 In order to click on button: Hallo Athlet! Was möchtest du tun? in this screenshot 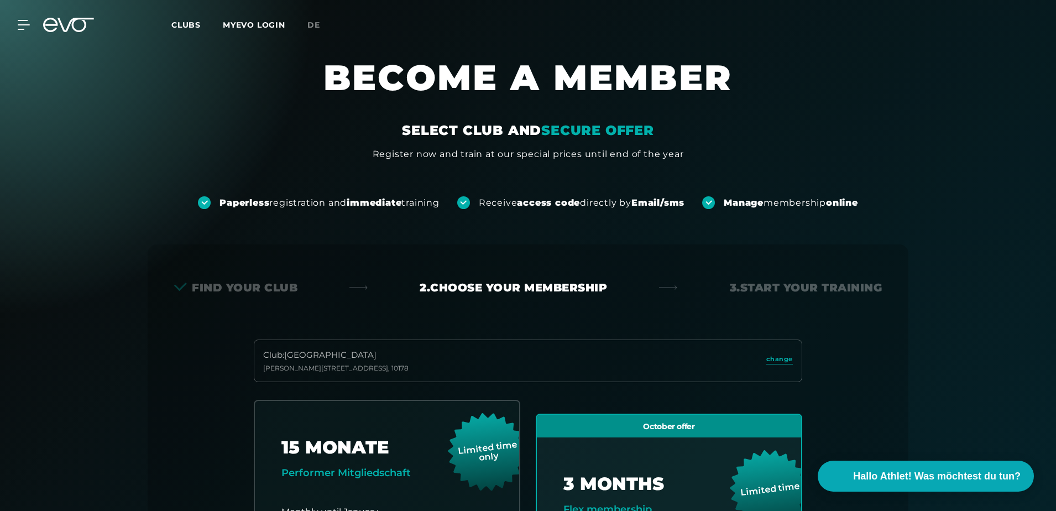, I will do `click(925, 476)`.